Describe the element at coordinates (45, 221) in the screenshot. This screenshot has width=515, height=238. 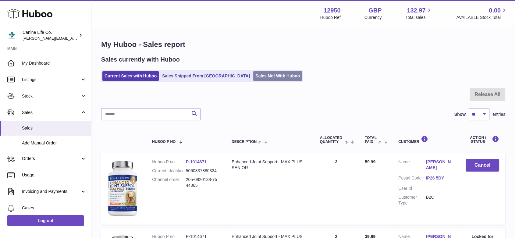
I see `a: Log out` at that location.